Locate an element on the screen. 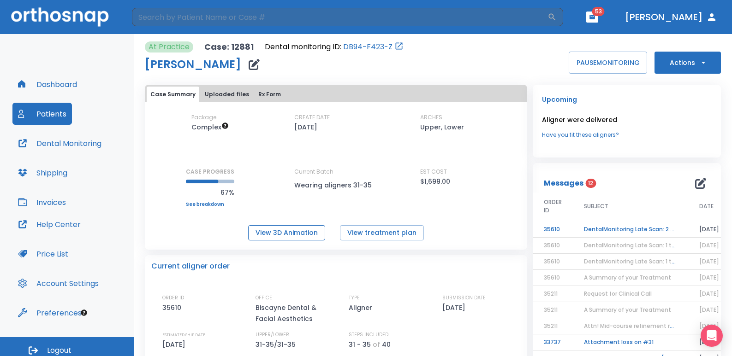  p: ORDER ID is located at coordinates (173, 298).